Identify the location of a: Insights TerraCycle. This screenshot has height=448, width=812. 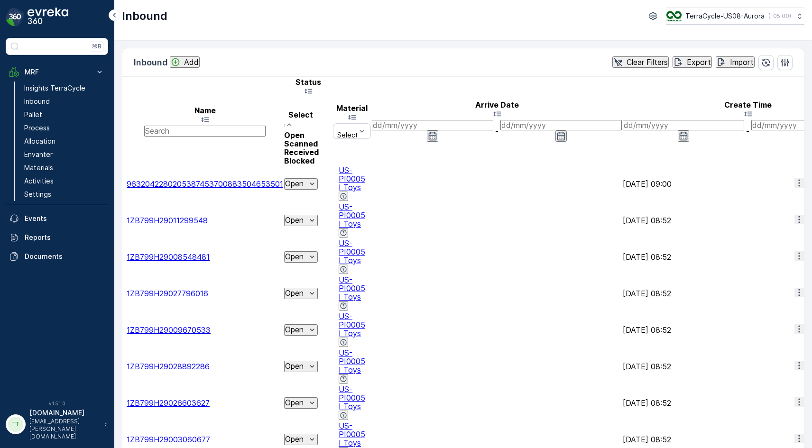
(64, 88).